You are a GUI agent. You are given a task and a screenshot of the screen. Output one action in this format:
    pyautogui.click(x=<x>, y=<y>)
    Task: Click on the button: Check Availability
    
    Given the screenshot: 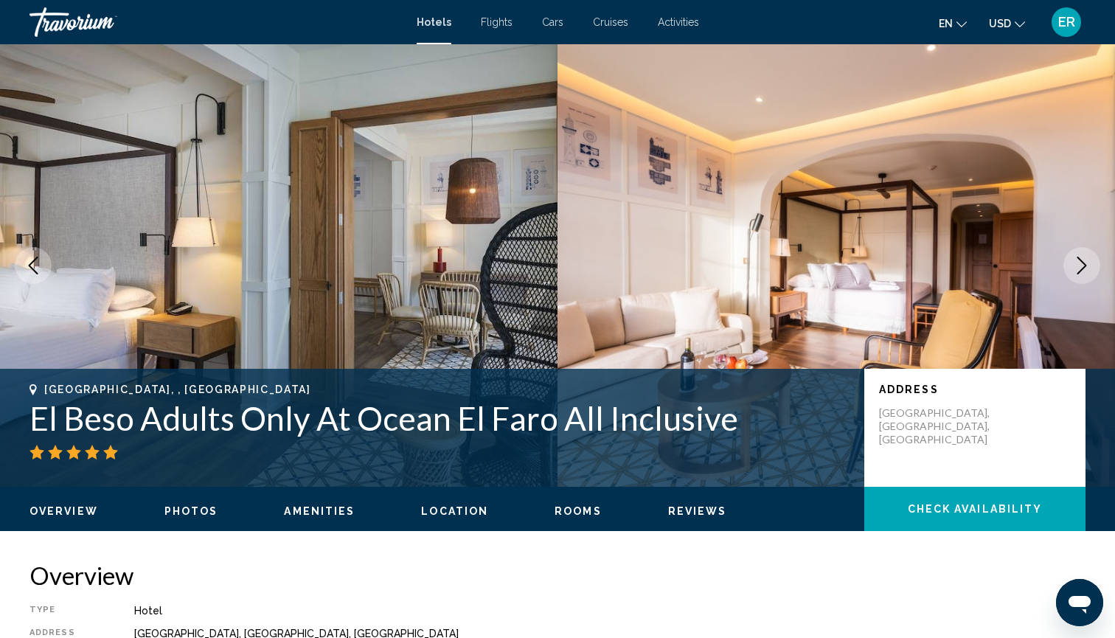 What is the action you would take?
    pyautogui.click(x=975, y=509)
    